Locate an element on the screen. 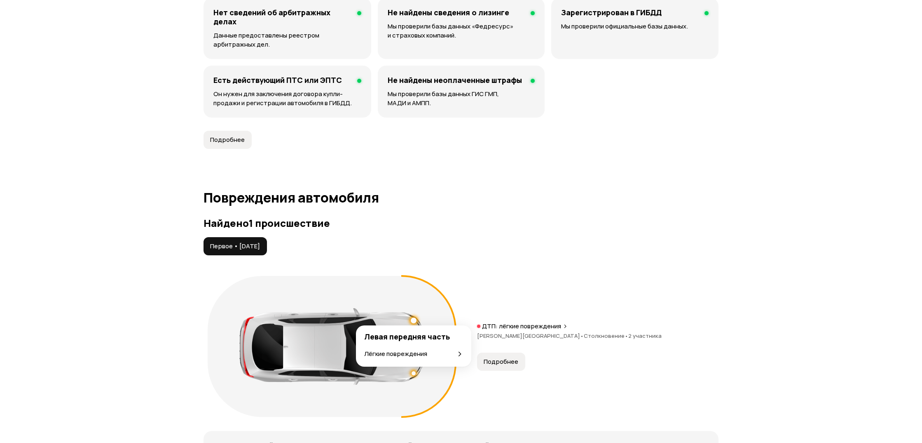 This screenshot has width=922, height=443. p: ДТП: лёгкие повреждения is located at coordinates (522, 326).